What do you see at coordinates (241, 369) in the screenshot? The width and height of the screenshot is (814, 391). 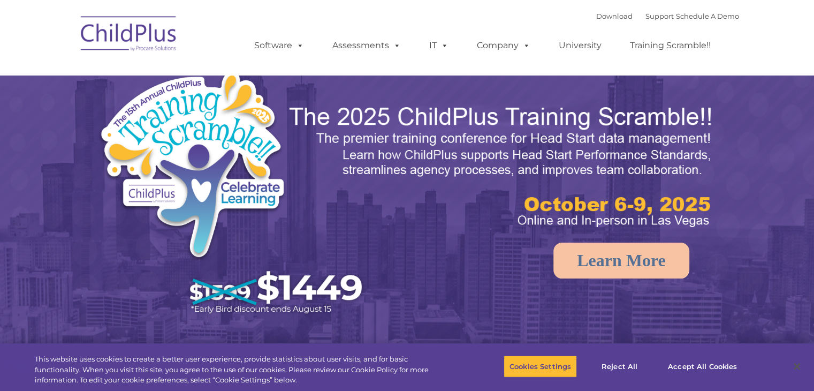 I see `div: This website uses cookies to create a better user experience, provide statistics about user visit...` at bounding box center [241, 369].